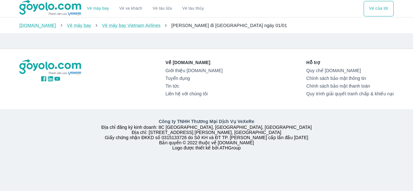 This screenshot has width=413, height=191. What do you see at coordinates (194, 78) in the screenshot?
I see `a: Tuyển dụng` at bounding box center [194, 78].